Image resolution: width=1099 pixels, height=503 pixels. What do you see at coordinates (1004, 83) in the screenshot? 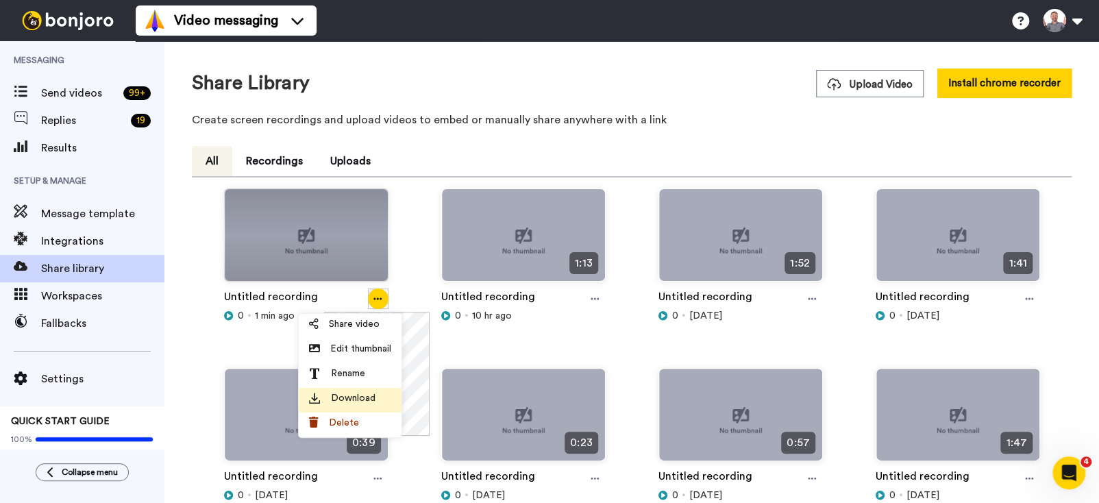
I see `a: Install chrome recorder` at bounding box center [1004, 83].